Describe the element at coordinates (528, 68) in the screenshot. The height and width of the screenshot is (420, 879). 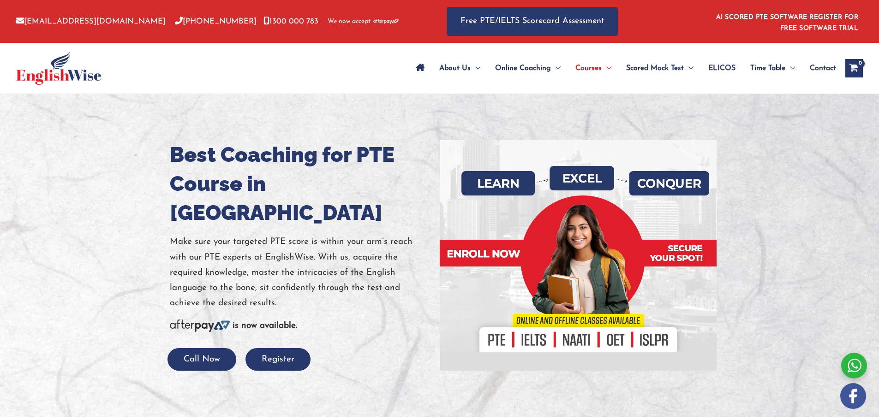
I see `a: Online CoachingMenu Toggle` at that location.